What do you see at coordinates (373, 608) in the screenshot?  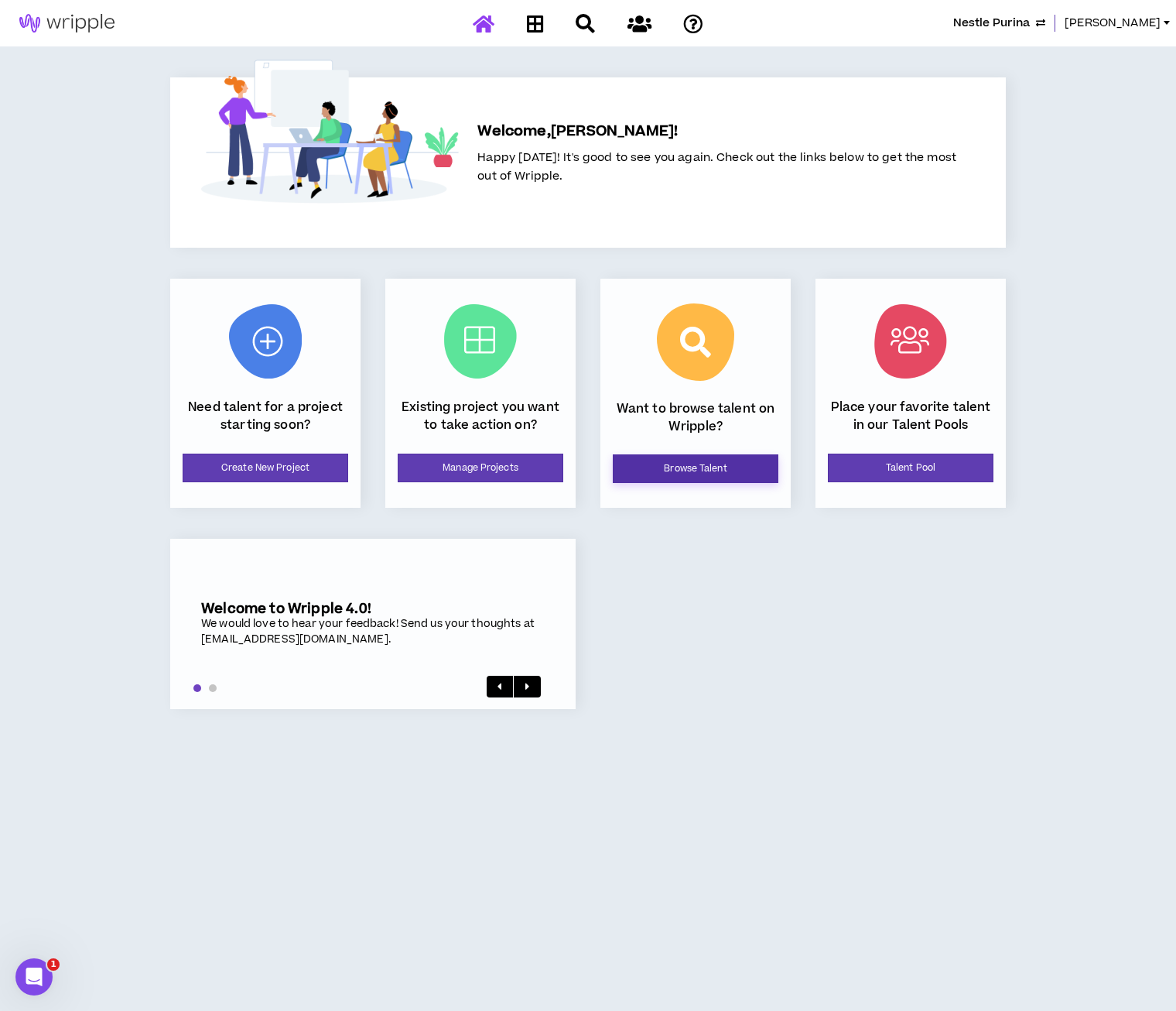 I see `h5: Welcome to Wripple 4.0!` at bounding box center [373, 608].